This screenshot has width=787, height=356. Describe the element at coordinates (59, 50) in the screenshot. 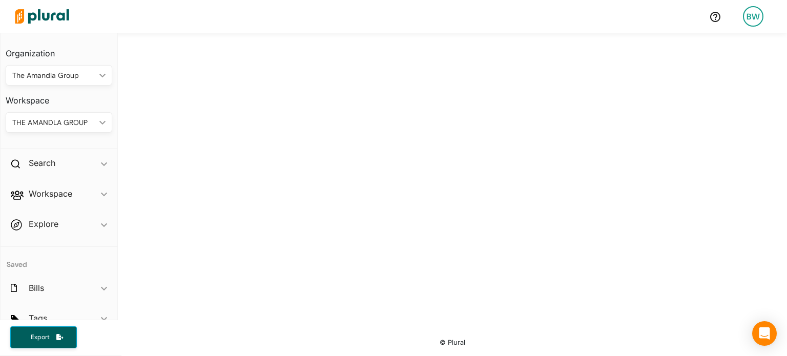

I see `h3: Organization` at that location.